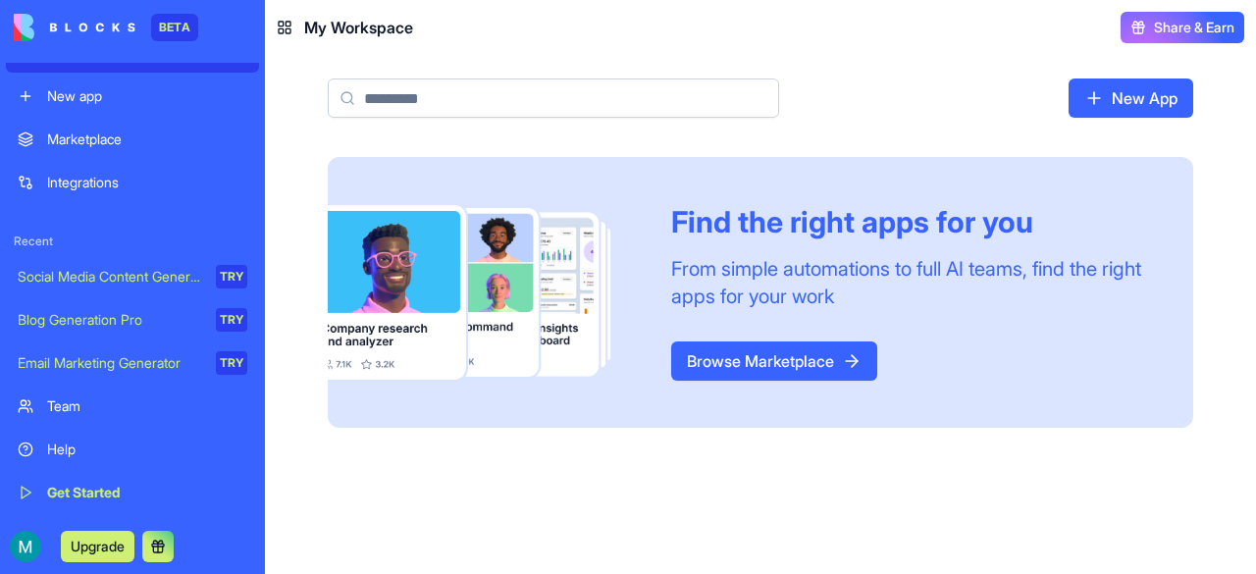 The width and height of the screenshot is (1256, 574). What do you see at coordinates (75, 27) in the screenshot?
I see `img: logo` at bounding box center [75, 27].